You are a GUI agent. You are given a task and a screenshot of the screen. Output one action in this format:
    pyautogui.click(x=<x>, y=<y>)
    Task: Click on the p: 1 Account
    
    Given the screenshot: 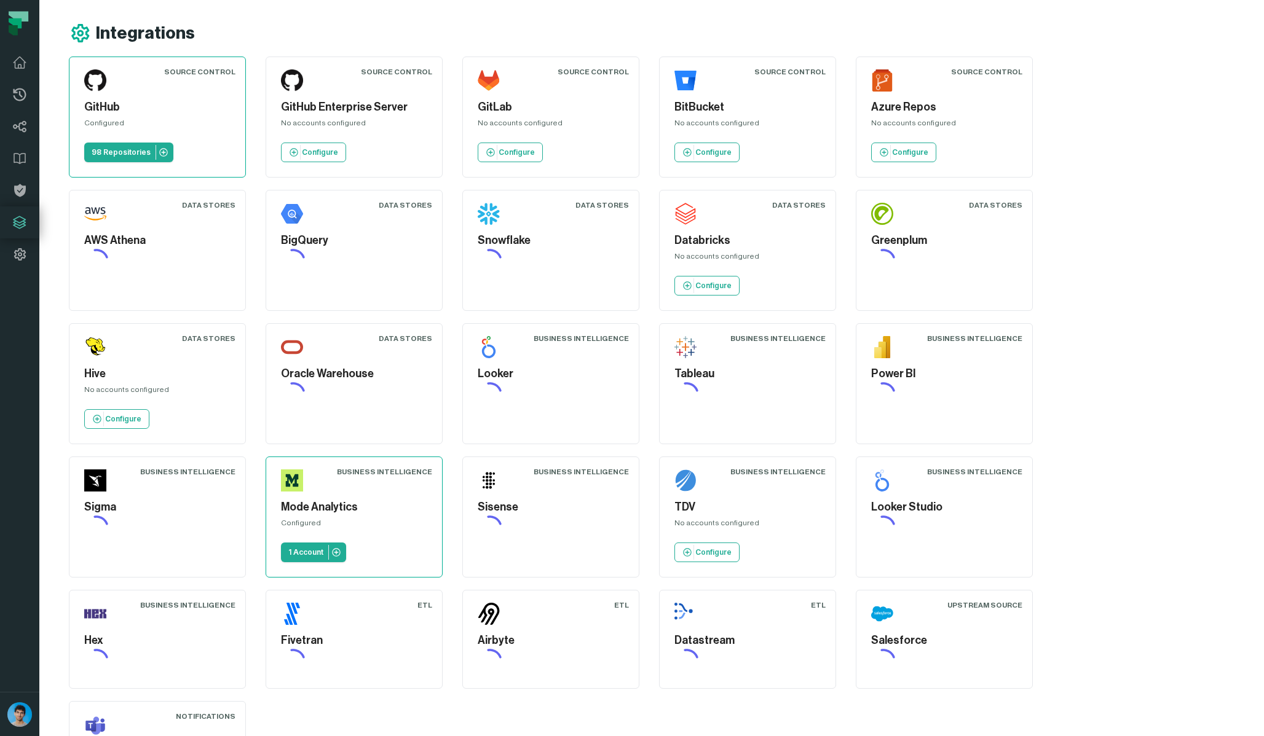 What is the action you would take?
    pyautogui.click(x=305, y=553)
    